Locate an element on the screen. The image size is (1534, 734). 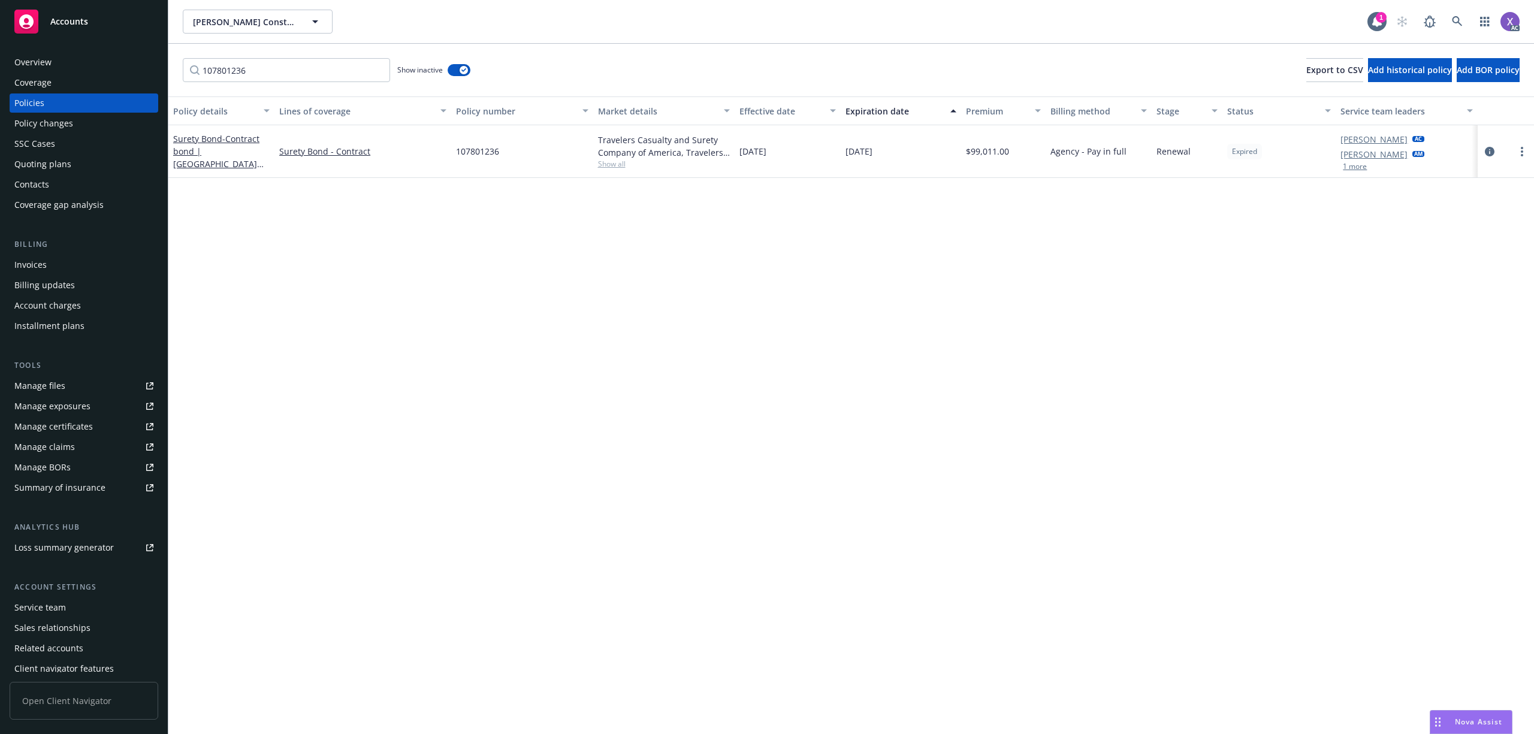
div: Account settings is located at coordinates (84, 587).